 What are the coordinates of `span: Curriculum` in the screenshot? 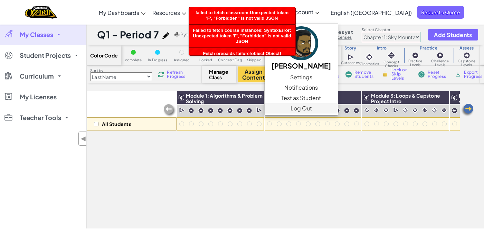 It's located at (37, 76).